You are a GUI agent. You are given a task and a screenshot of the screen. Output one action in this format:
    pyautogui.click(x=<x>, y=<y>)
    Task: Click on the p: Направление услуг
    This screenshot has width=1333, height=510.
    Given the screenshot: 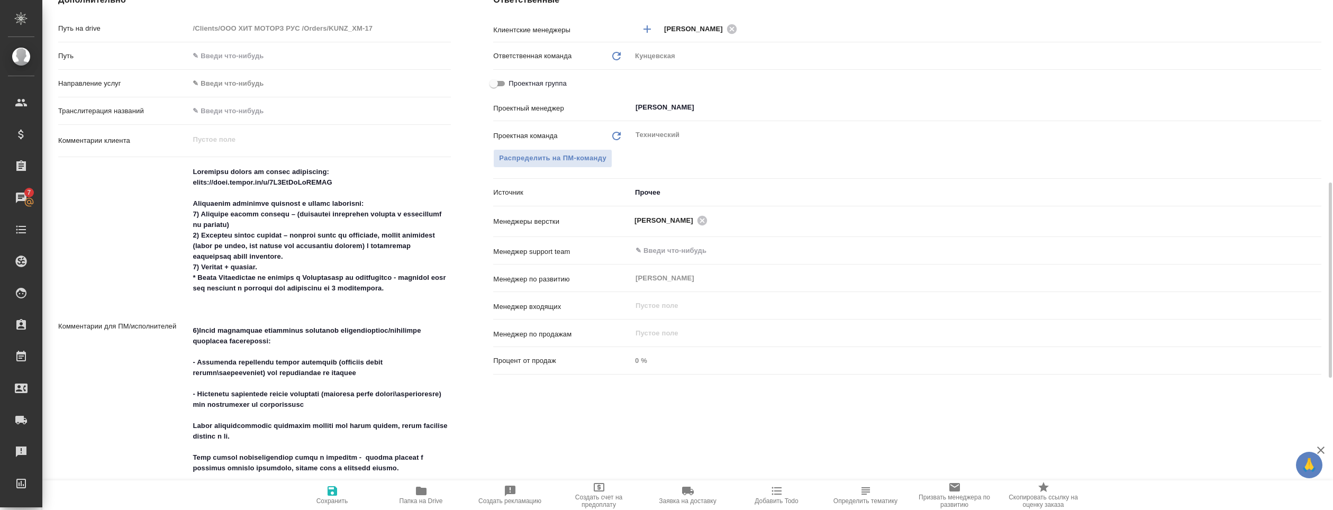 What is the action you would take?
    pyautogui.click(x=123, y=84)
    